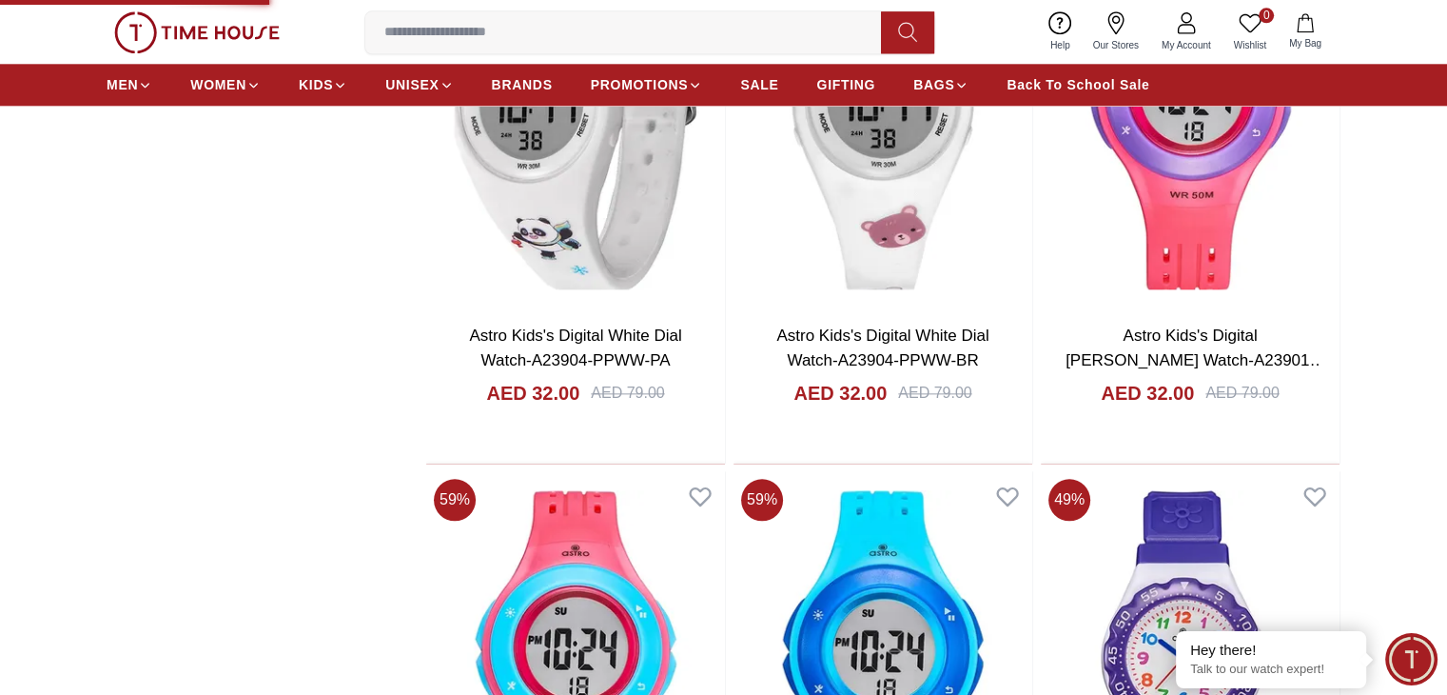 The height and width of the screenshot is (695, 1447). What do you see at coordinates (522, 85) in the screenshot?
I see `span: BRANDS` at bounding box center [522, 85].